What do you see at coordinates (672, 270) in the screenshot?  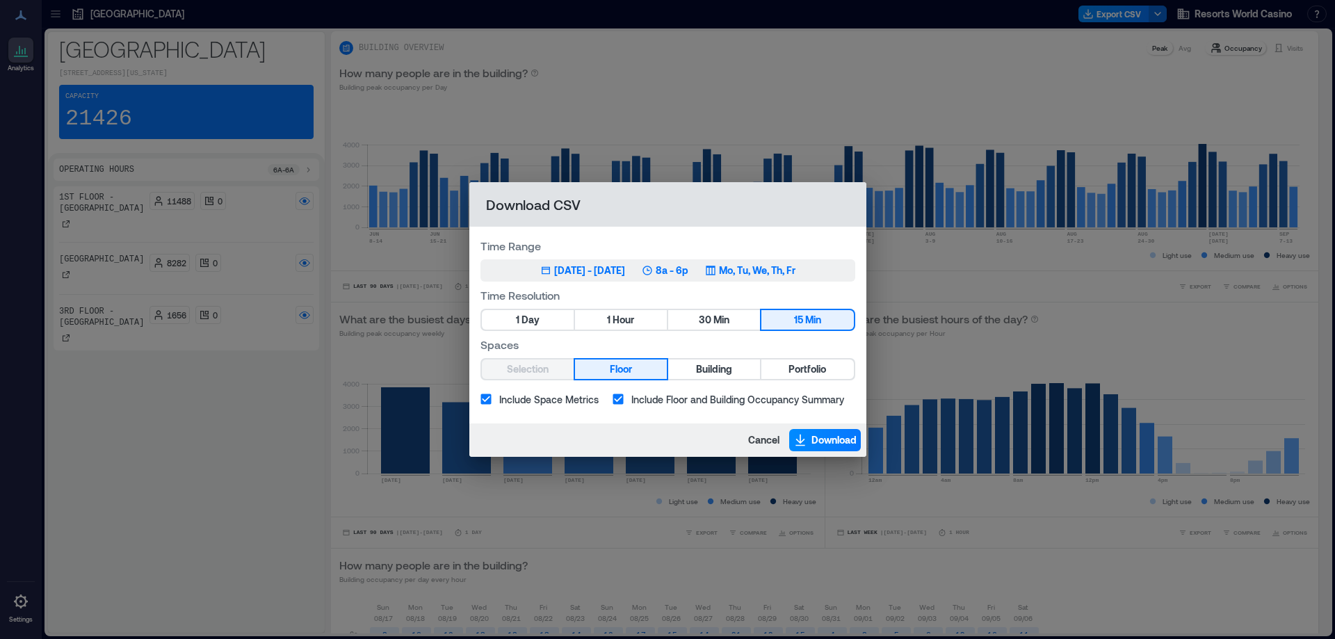 I see `p: 8a - 6p` at bounding box center [672, 270].